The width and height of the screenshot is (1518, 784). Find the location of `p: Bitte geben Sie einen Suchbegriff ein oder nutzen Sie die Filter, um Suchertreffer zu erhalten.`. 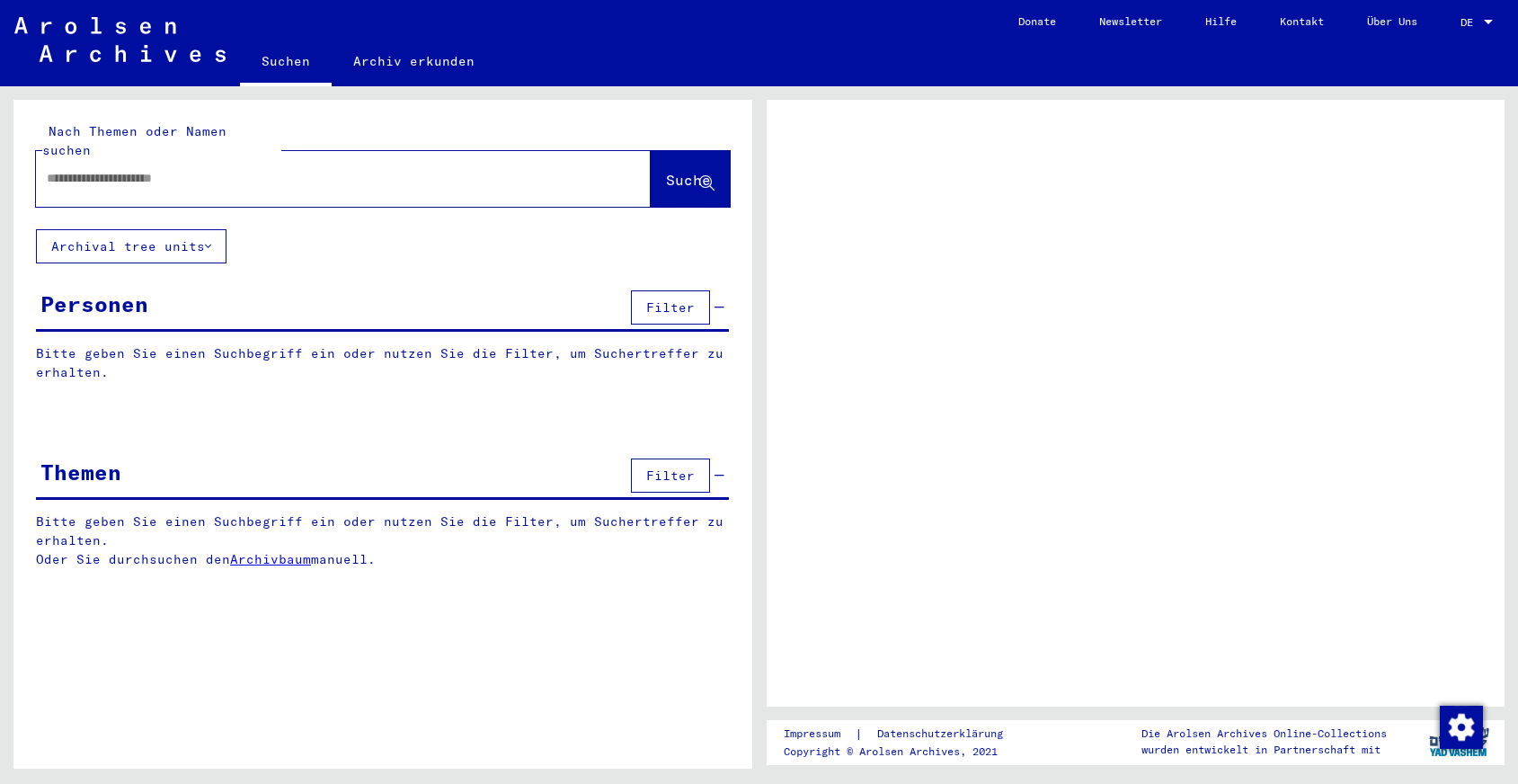

p: Bitte geben Sie einen Suchbegriff ein oder nutzen Sie die Filter, um Suchertreffer zu erhalten. is located at coordinates (382, 364).